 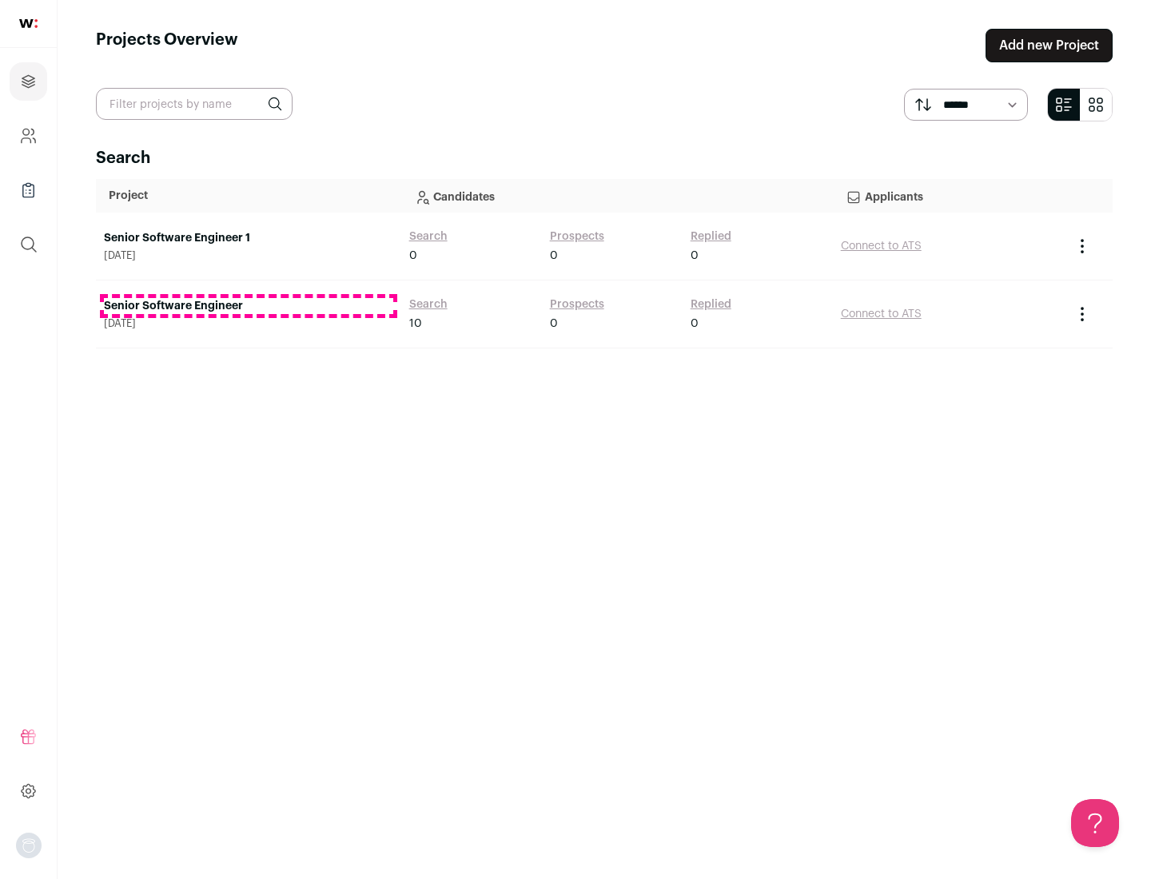 I want to click on img: wellfound-shorthand-0d5821cbd27db2630d0214b213865d53afaa358527fdda9d0ea32b1df1b89c2c.svg, so click(x=28, y=23).